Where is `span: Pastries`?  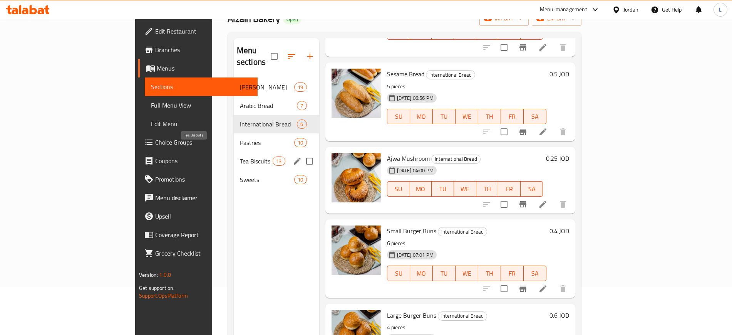 span: Pastries is located at coordinates (267, 142).